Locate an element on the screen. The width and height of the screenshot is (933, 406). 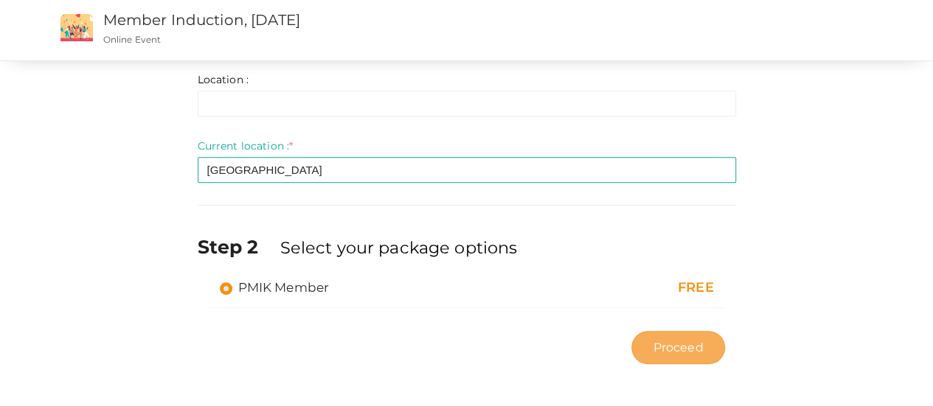
img: event2.png is located at coordinates (77, 27).